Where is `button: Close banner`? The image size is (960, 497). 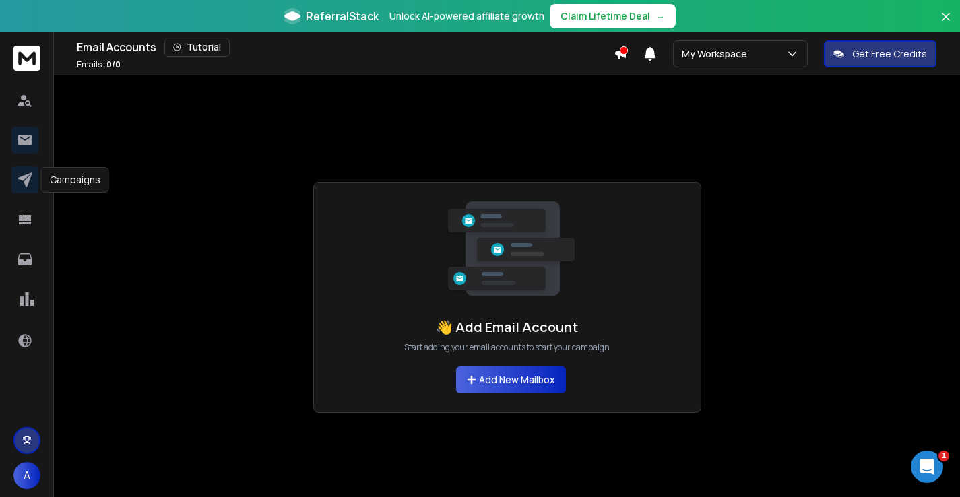
button: Close banner is located at coordinates (946, 24).